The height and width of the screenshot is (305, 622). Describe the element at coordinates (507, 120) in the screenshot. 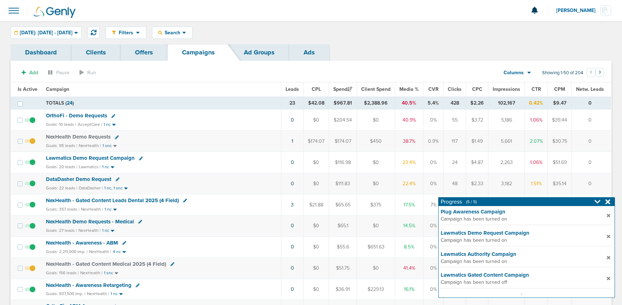

I see `td: 5,186` at that location.